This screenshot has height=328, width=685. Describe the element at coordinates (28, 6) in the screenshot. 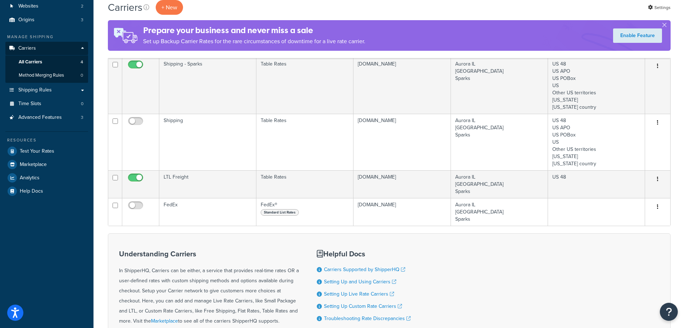

I see `span: Websites` at that location.